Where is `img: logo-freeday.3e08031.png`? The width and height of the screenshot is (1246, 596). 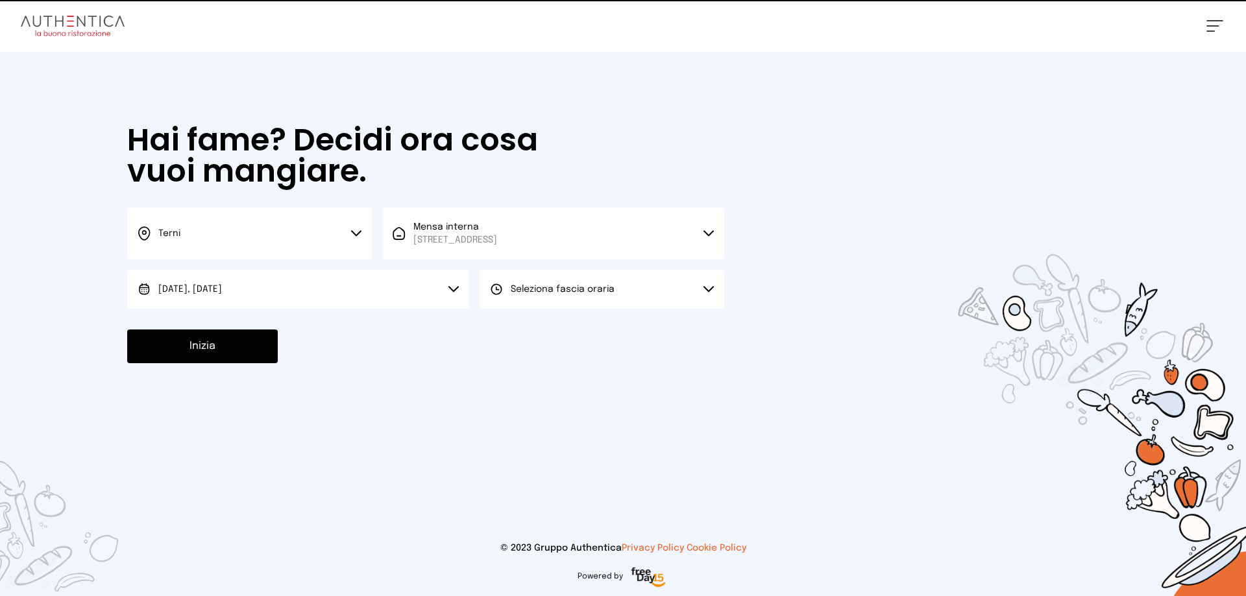 img: logo-freeday.3e08031.png is located at coordinates (648, 578).